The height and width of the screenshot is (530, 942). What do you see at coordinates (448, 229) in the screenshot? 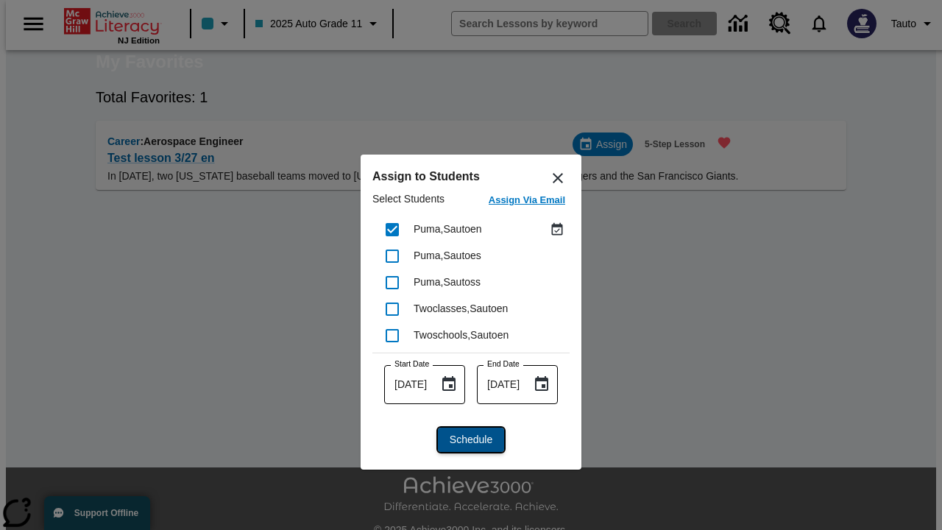
I see `span: Puma , Sautoen` at bounding box center [448, 229].